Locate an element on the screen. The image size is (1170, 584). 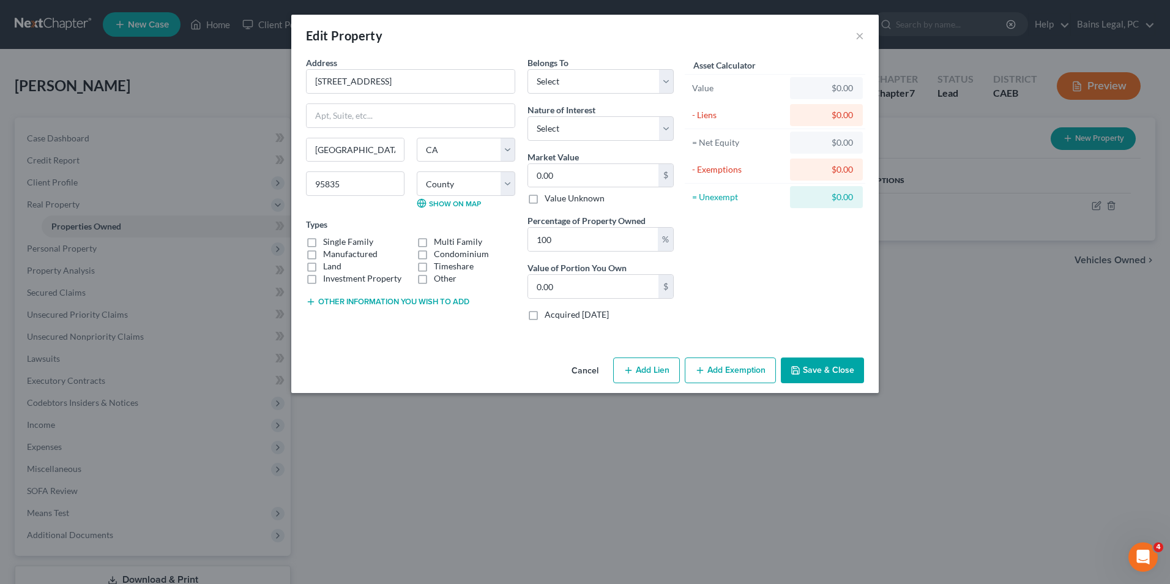
label: Investment Property is located at coordinates (362, 278).